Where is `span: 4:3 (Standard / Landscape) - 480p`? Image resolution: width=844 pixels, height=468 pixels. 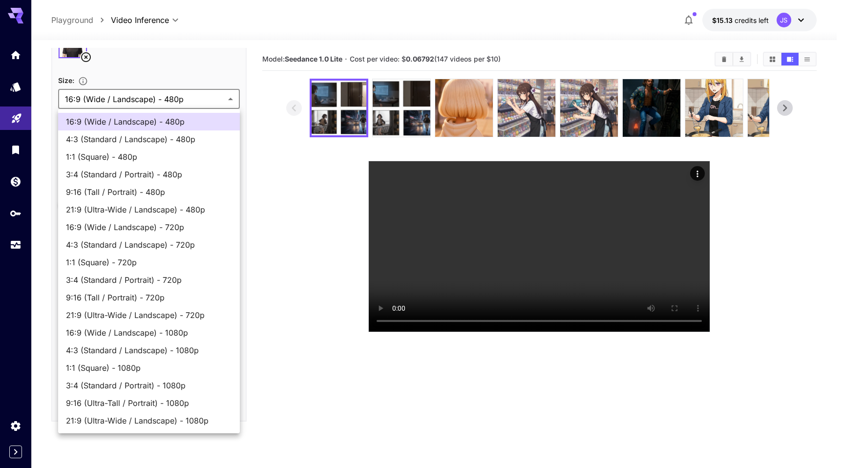
span: 4:3 (Standard / Landscape) - 480p is located at coordinates (149, 139).